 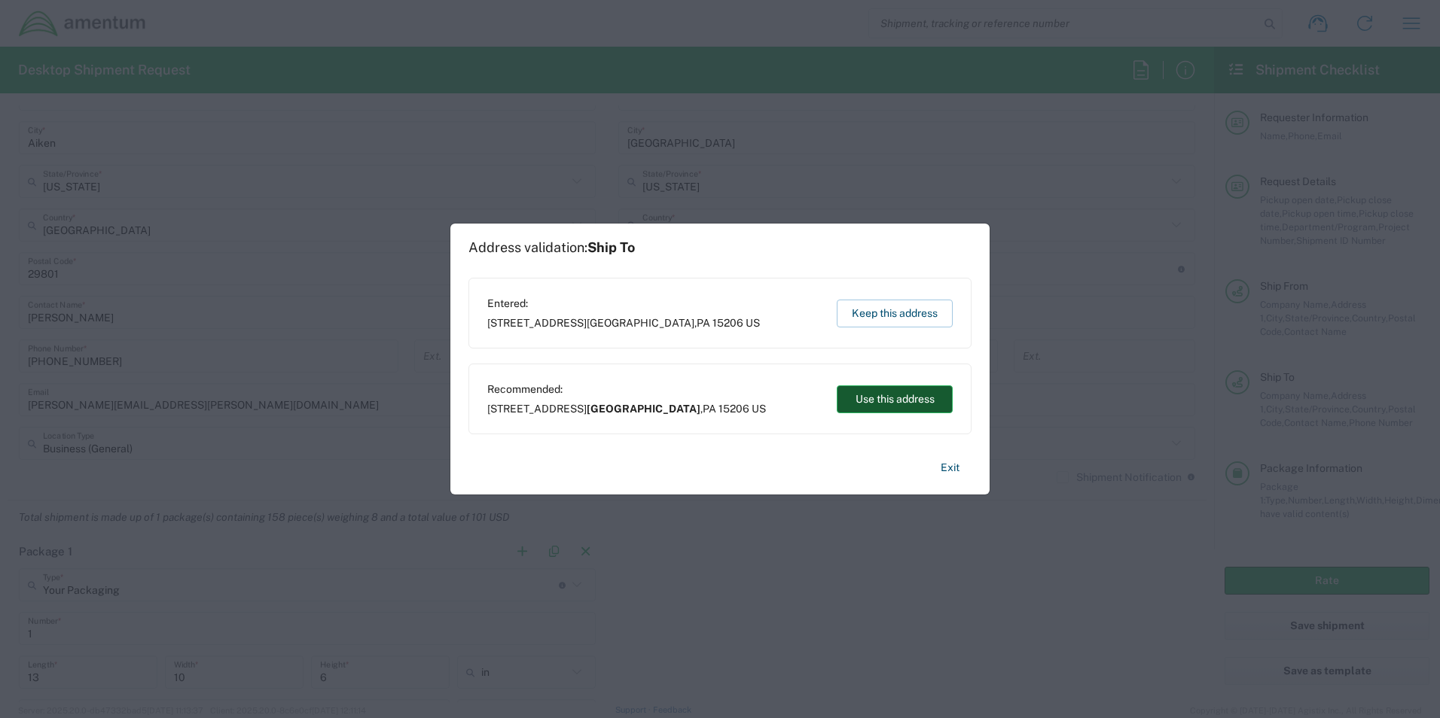 What do you see at coordinates (611, 247) in the screenshot?
I see `span: Ship To` at bounding box center [611, 247].